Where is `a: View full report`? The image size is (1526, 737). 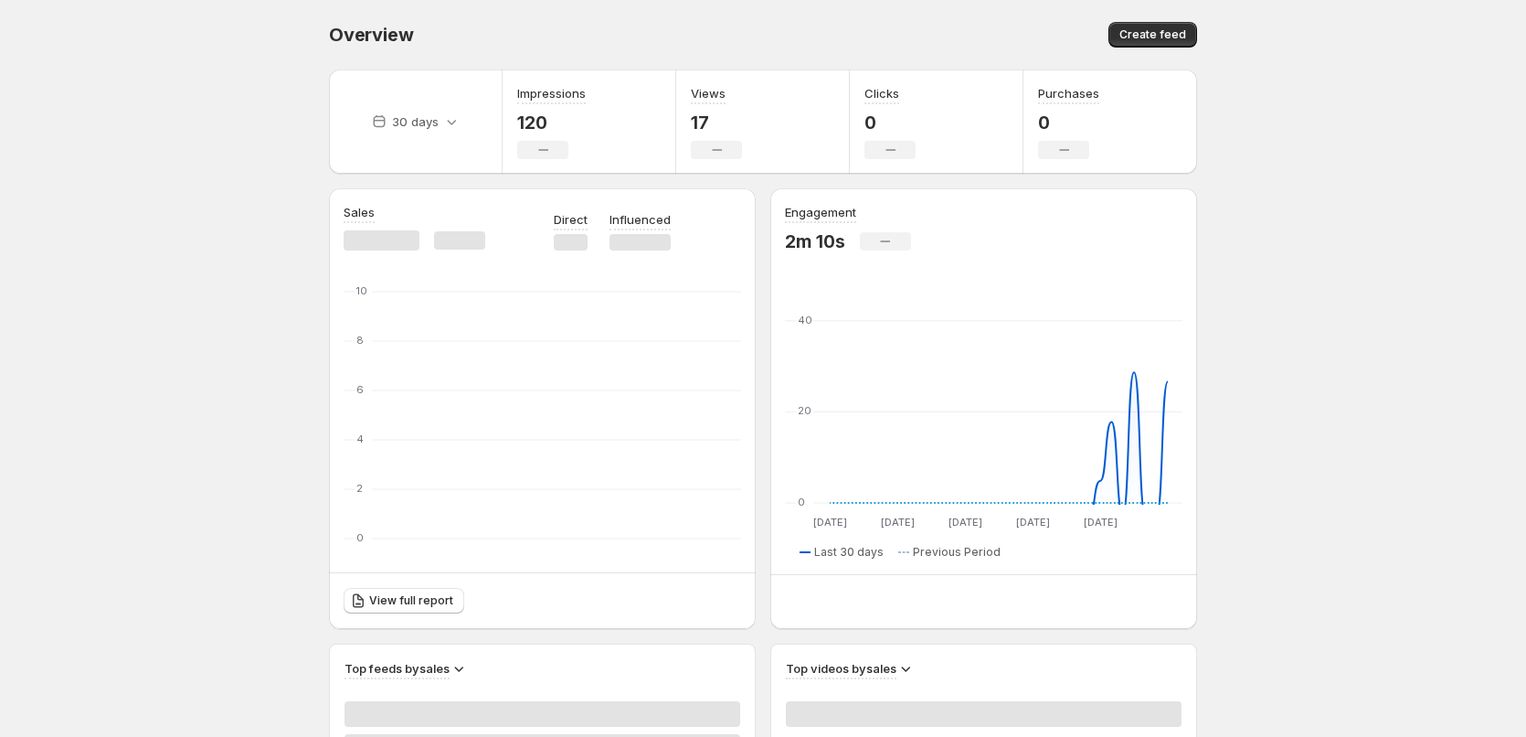
a: View full report is located at coordinates (404, 601).